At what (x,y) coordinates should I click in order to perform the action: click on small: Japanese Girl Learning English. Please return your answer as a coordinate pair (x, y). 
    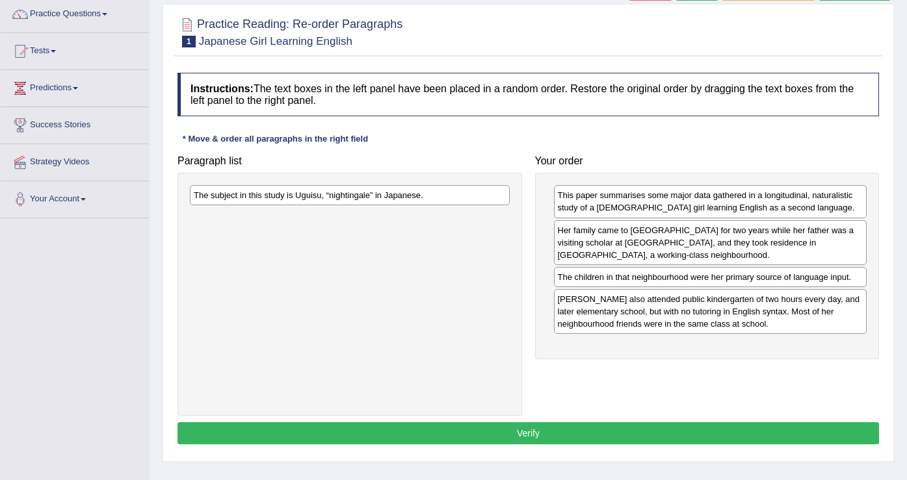
    Looking at the image, I should click on (276, 41).